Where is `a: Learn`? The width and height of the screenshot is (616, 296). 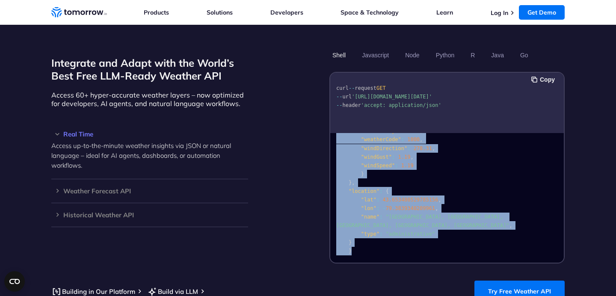 a: Learn is located at coordinates (444, 12).